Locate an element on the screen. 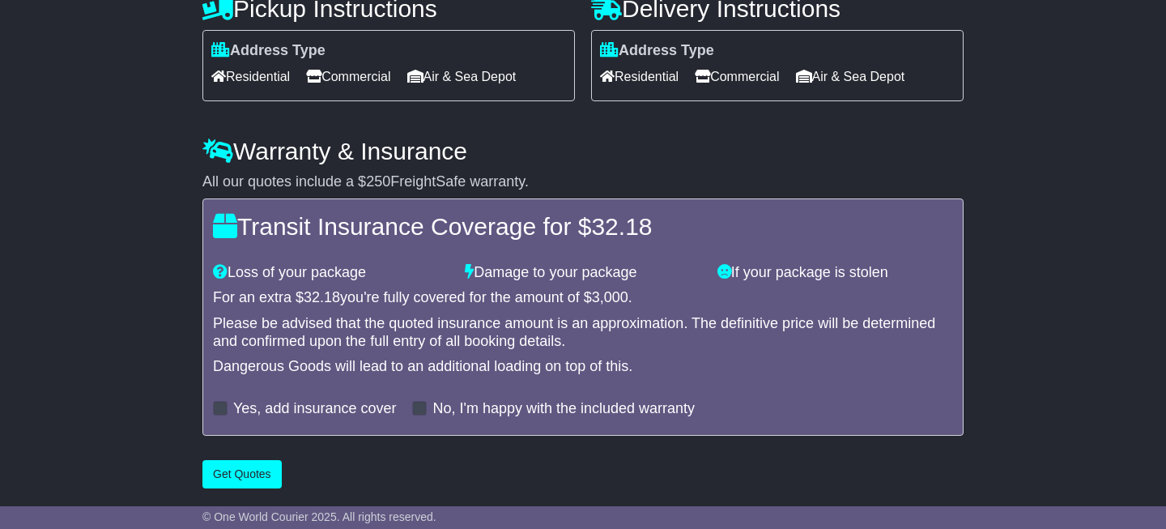  span: © One World Courier 2025. All rights reserved. is located at coordinates (319, 517).